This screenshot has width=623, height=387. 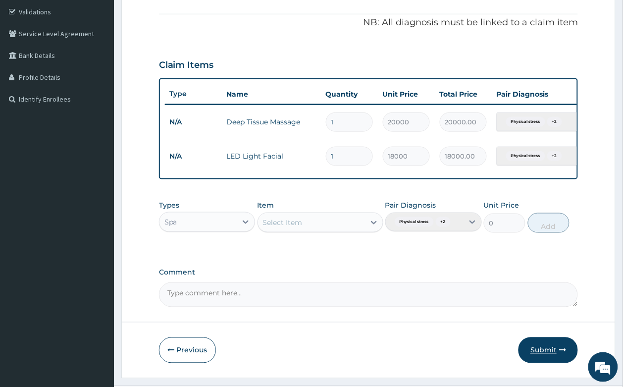 What do you see at coordinates (548, 350) in the screenshot?
I see `button: Submit` at bounding box center [548, 350].